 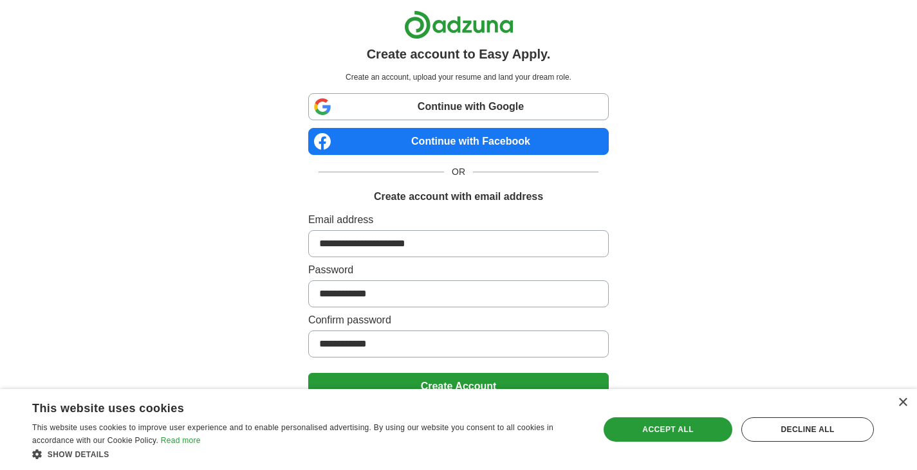 I want to click on p: Create an account, upload your resume and land your dream role., so click(x=458, y=77).